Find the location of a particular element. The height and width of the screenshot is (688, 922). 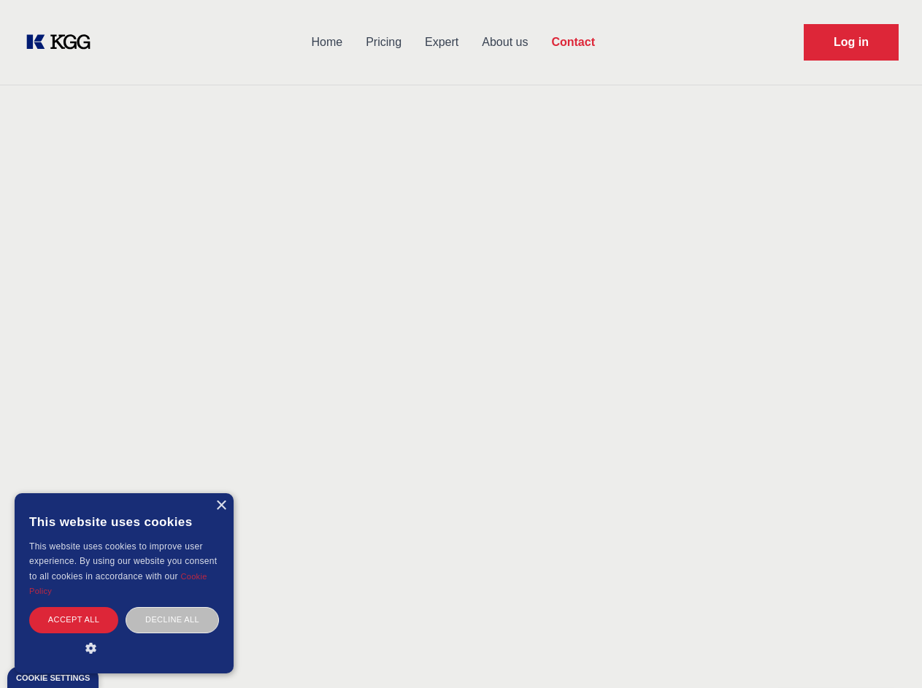

span: This website uses cookies to improve user experience. By using our website you consent to all coo... is located at coordinates (123, 561).